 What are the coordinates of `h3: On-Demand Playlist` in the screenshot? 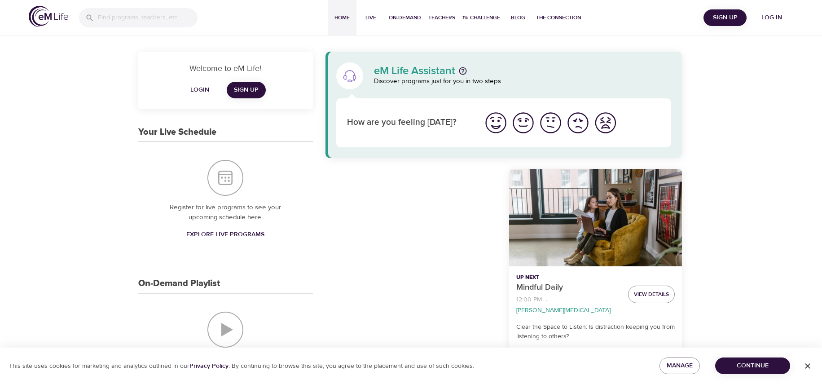 It's located at (179, 283).